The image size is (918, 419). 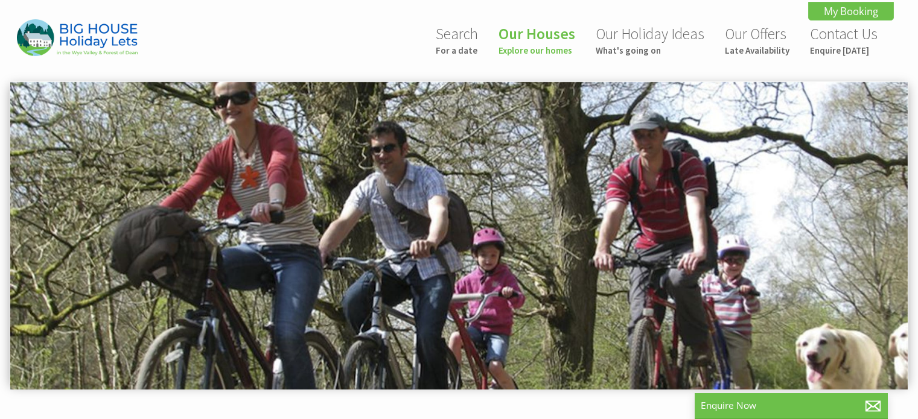 I want to click on small: Explore our homes, so click(x=536, y=50).